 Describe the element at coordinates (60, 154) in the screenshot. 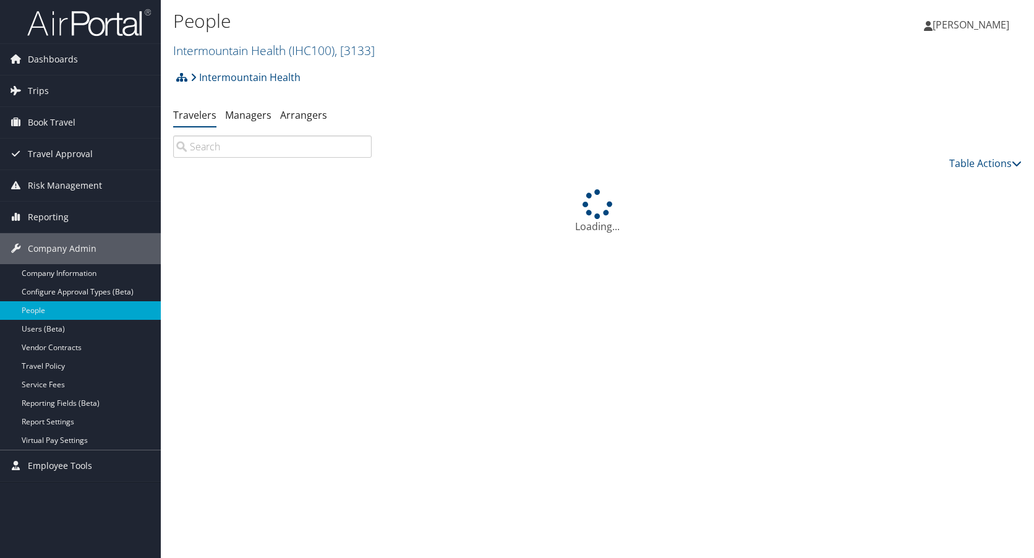

I see `span: Travel Approval` at that location.